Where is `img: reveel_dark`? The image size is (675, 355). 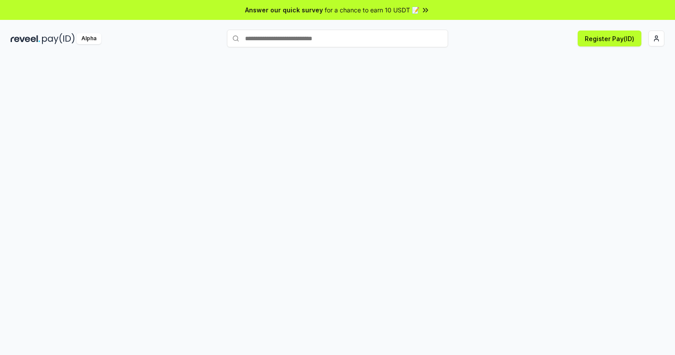
img: reveel_dark is located at coordinates (25, 38).